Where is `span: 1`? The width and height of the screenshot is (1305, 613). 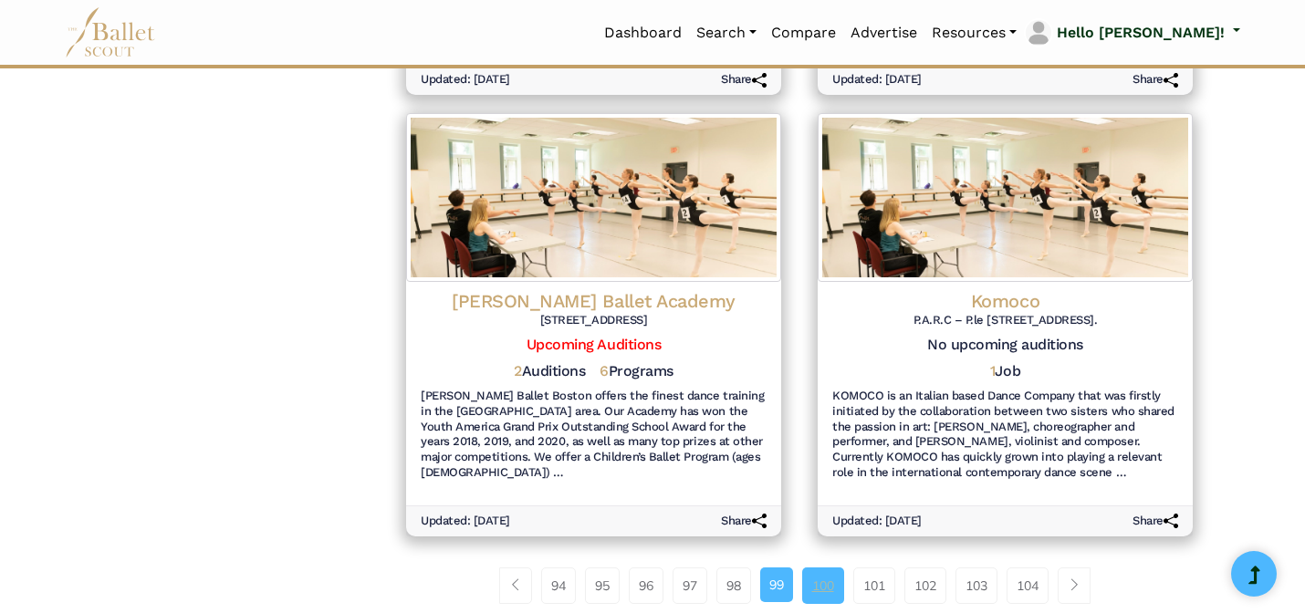 span: 1 is located at coordinates (993, 371).